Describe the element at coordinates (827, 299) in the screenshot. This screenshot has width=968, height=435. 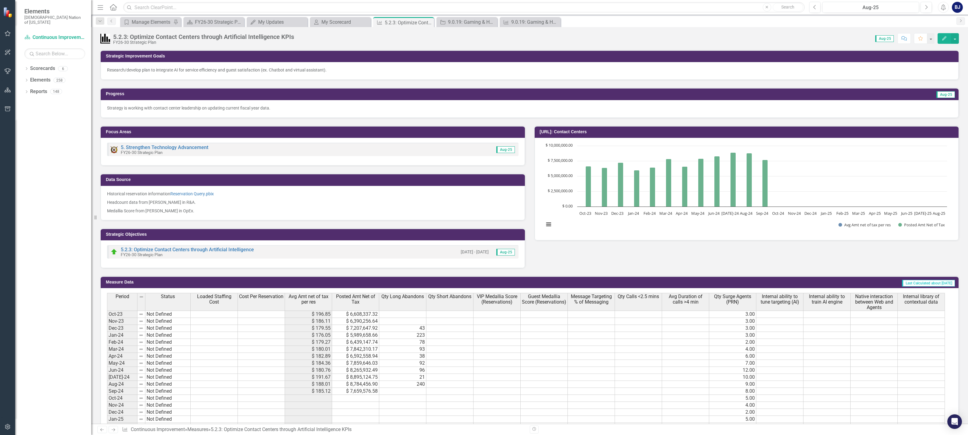
I see `span: Internal ability to train AI engine` at that location.